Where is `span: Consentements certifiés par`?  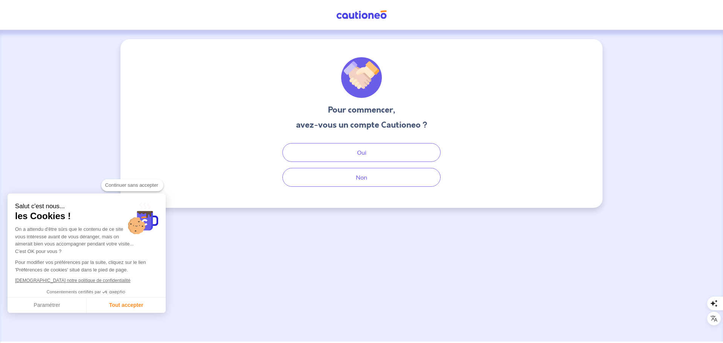
span: Consentements certifiés par is located at coordinates (74, 292).